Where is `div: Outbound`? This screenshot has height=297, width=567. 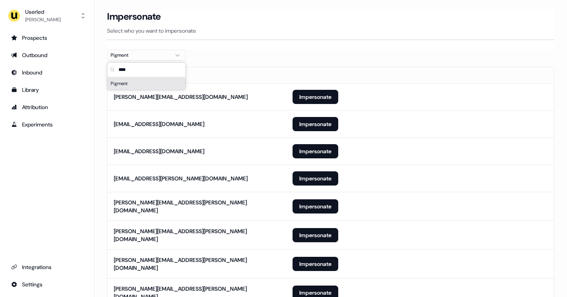 div: Outbound is located at coordinates (47, 55).